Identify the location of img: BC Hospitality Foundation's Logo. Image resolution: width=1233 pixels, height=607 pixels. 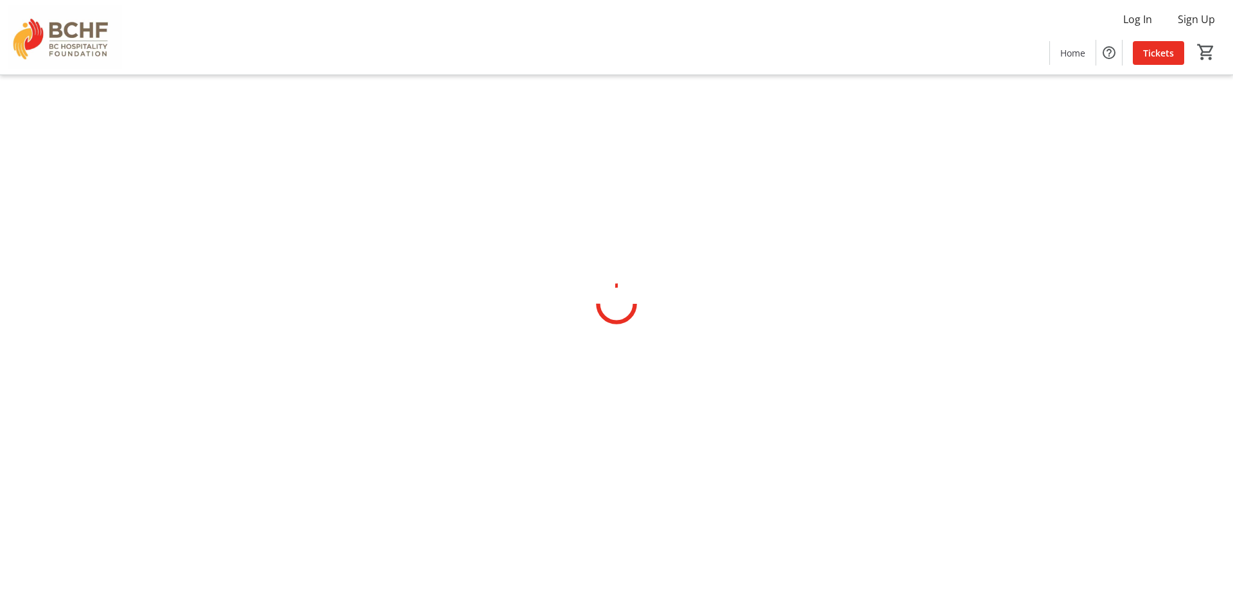
(65, 37).